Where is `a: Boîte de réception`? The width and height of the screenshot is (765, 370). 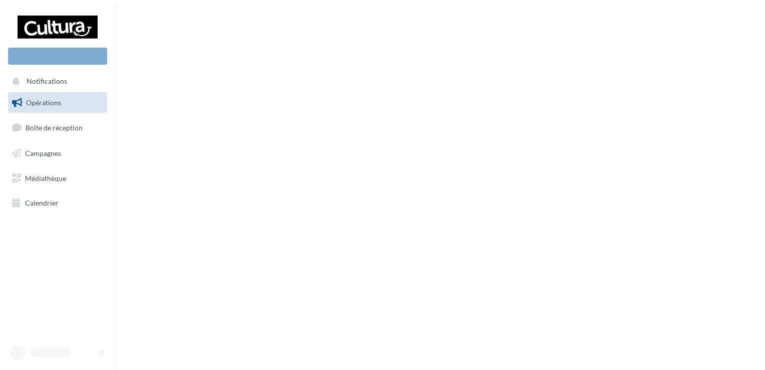 a: Boîte de réception is located at coordinates (58, 127).